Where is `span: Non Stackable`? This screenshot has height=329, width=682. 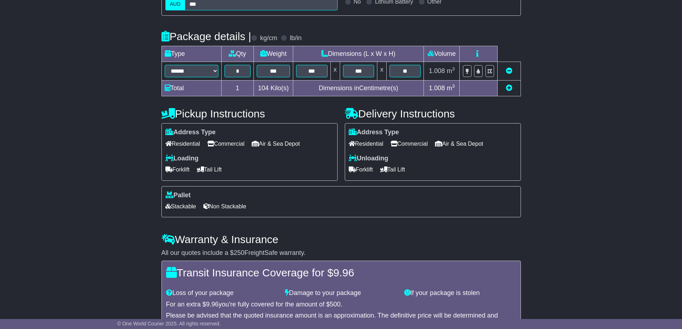
span: Non Stackable is located at coordinates (225, 206).